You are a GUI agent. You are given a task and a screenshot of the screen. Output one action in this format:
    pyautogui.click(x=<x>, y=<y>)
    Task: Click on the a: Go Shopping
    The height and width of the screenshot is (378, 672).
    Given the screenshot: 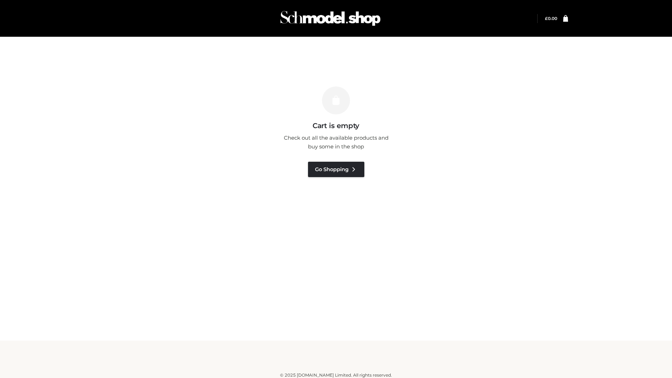 What is the action you would take?
    pyautogui.click(x=336, y=169)
    